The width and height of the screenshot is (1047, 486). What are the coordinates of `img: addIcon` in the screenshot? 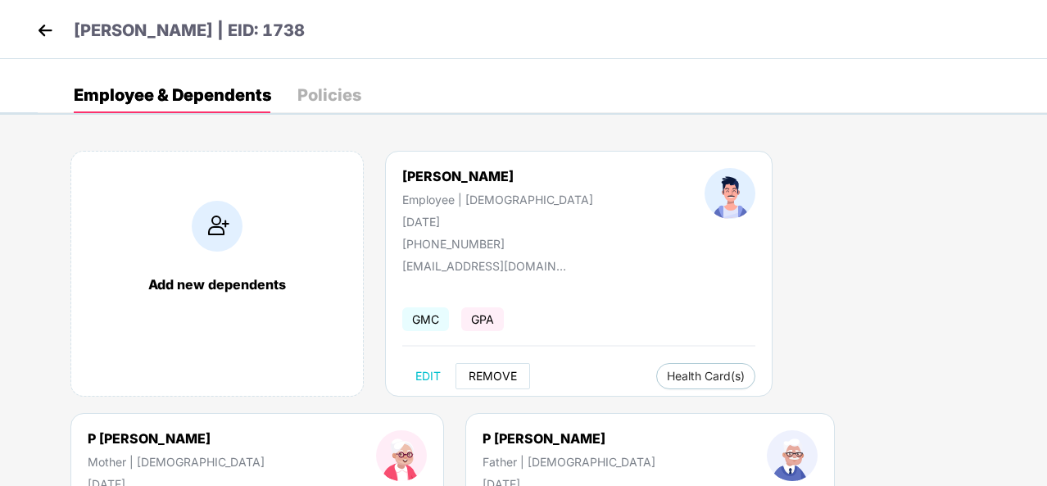 It's located at (217, 226).